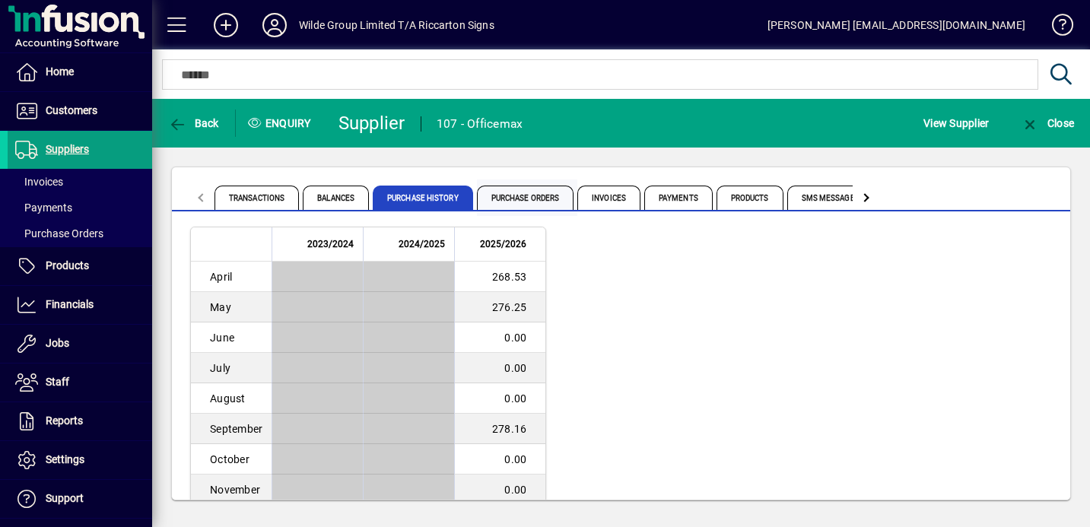 This screenshot has width=1090, height=527. Describe the element at coordinates (831, 198) in the screenshot. I see `span: SMS Messages` at that location.